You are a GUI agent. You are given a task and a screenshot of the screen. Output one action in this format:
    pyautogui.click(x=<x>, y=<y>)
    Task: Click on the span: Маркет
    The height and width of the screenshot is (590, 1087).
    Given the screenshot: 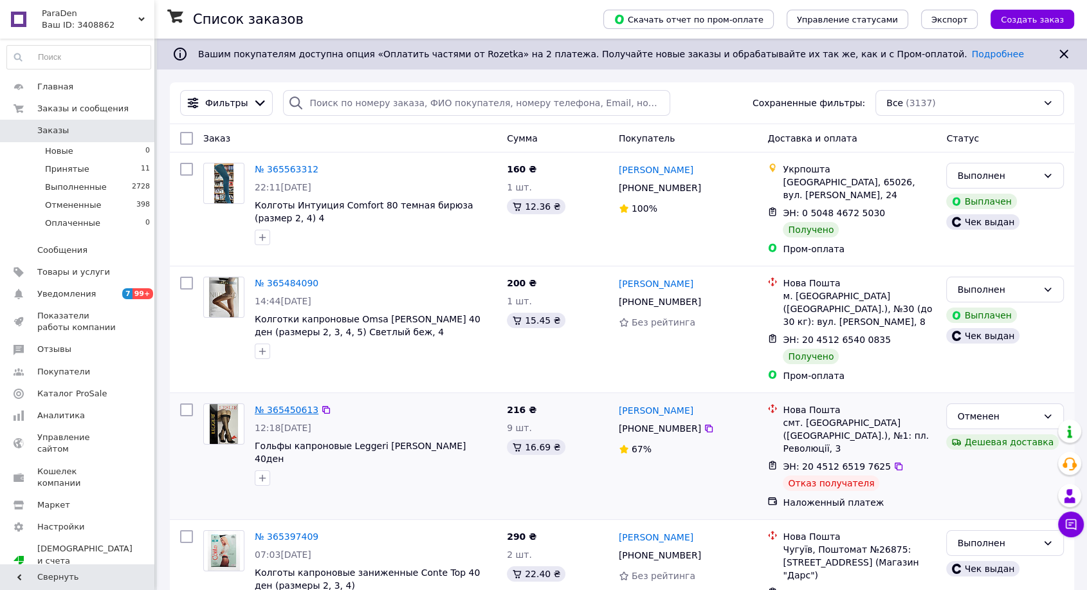 What is the action you would take?
    pyautogui.click(x=53, y=505)
    